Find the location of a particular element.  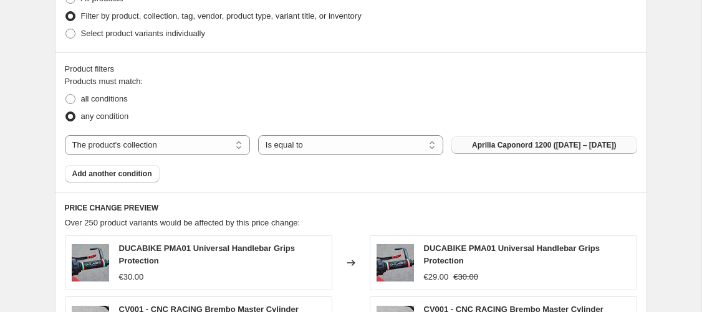

span: Filter by product, collection, tag, vendor, product type, variant title, or inventory is located at coordinates (221, 16).